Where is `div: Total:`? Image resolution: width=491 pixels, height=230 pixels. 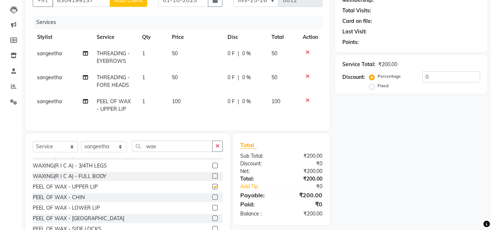 div: Total: is located at coordinates (258, 179).